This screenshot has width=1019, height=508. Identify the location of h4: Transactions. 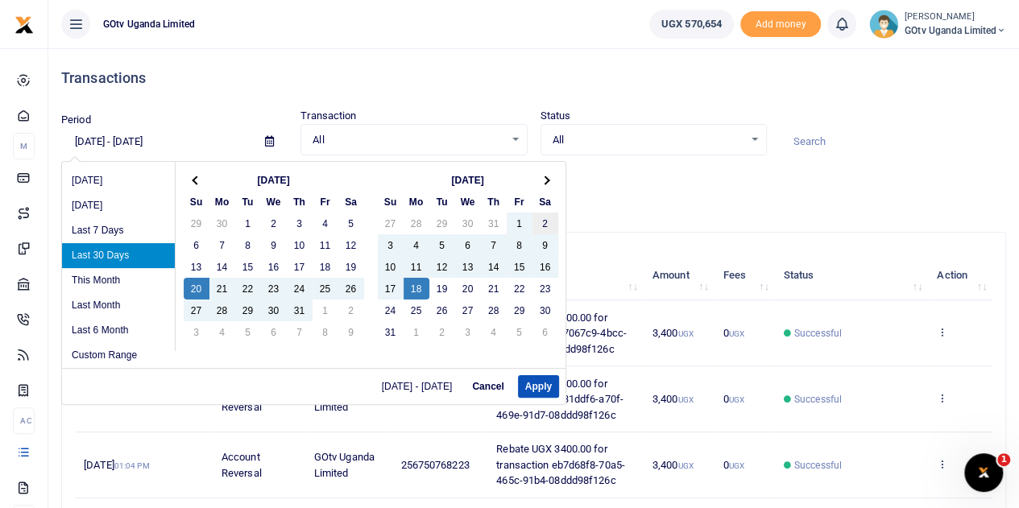
(533, 78).